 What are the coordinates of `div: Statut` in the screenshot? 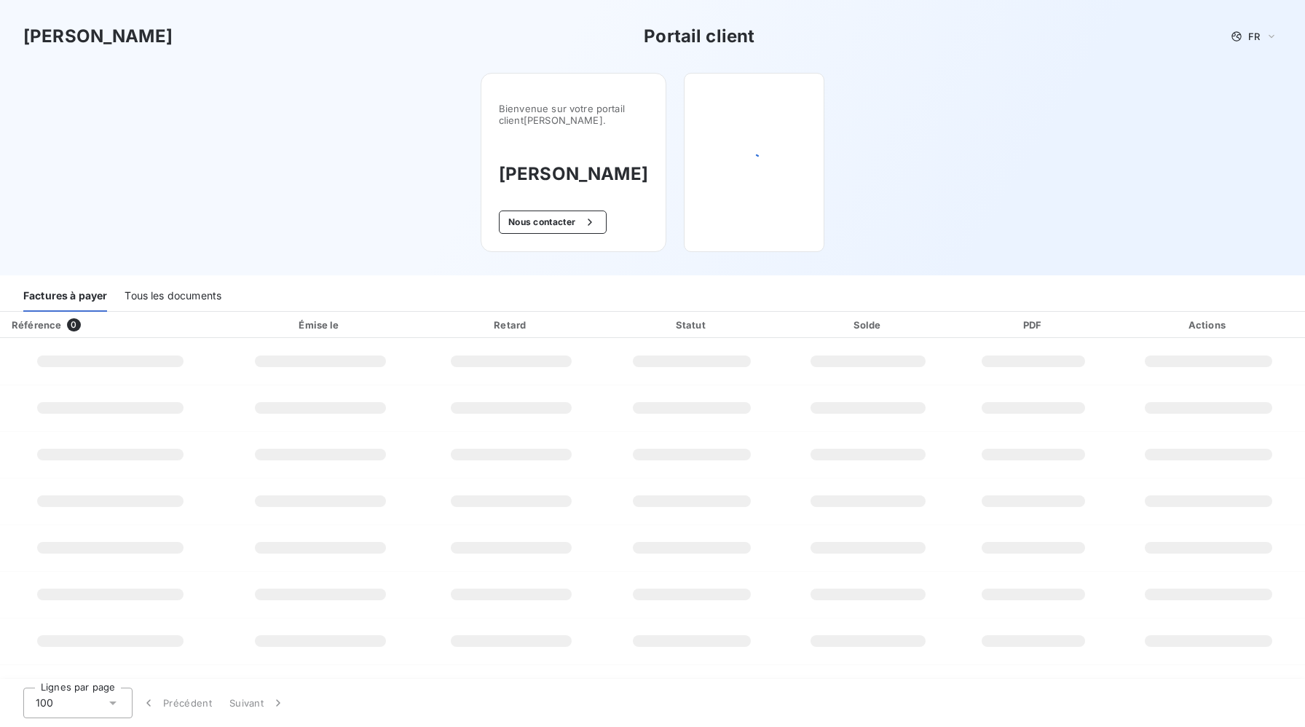 It's located at (692, 325).